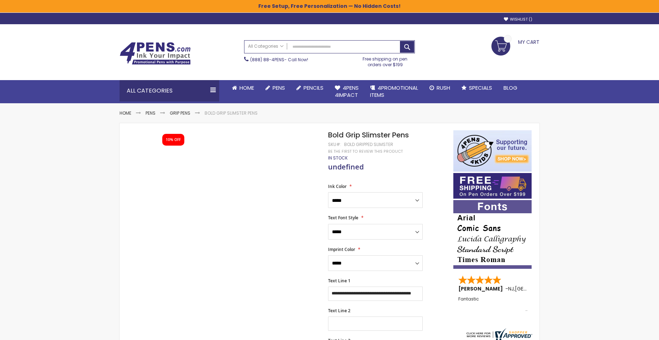 The height and width of the screenshot is (340, 659). Describe the element at coordinates (481, 88) in the screenshot. I see `span: Specials` at that location.